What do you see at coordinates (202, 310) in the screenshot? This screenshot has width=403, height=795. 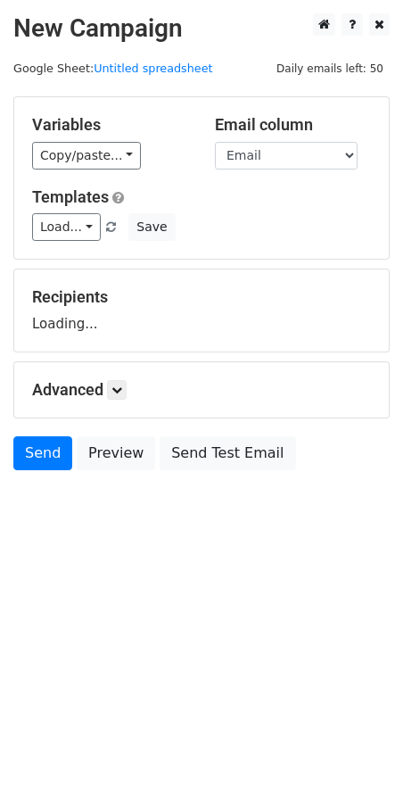 I see `div: Loading...` at bounding box center [202, 310].